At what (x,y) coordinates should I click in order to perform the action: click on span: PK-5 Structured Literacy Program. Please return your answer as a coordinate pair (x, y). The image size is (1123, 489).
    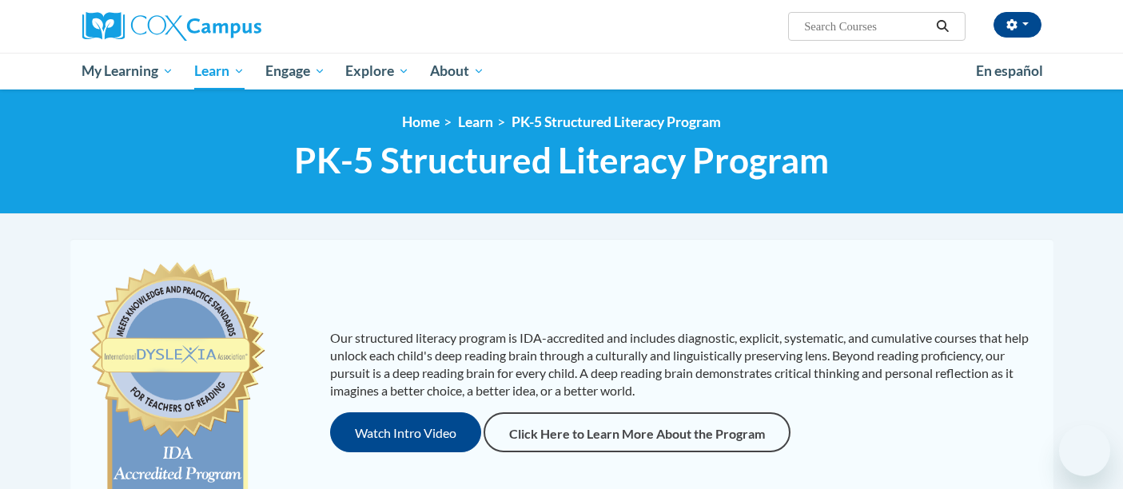
    Looking at the image, I should click on (561, 160).